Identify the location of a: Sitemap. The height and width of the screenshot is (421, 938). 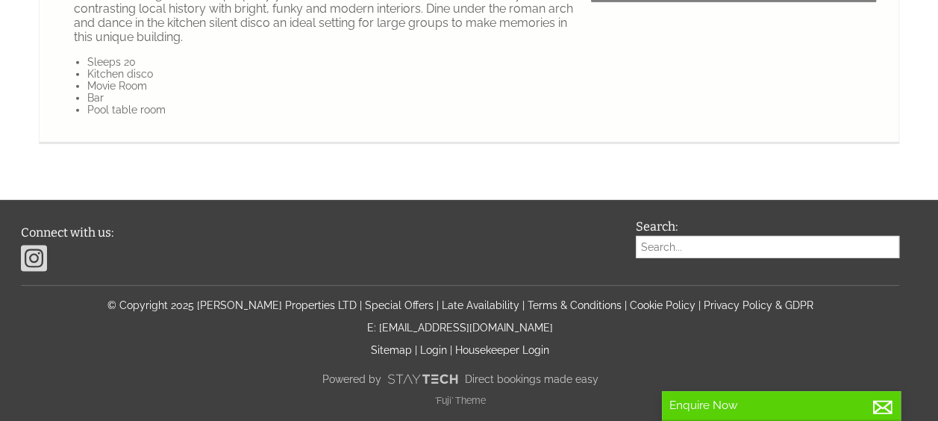
(391, 350).